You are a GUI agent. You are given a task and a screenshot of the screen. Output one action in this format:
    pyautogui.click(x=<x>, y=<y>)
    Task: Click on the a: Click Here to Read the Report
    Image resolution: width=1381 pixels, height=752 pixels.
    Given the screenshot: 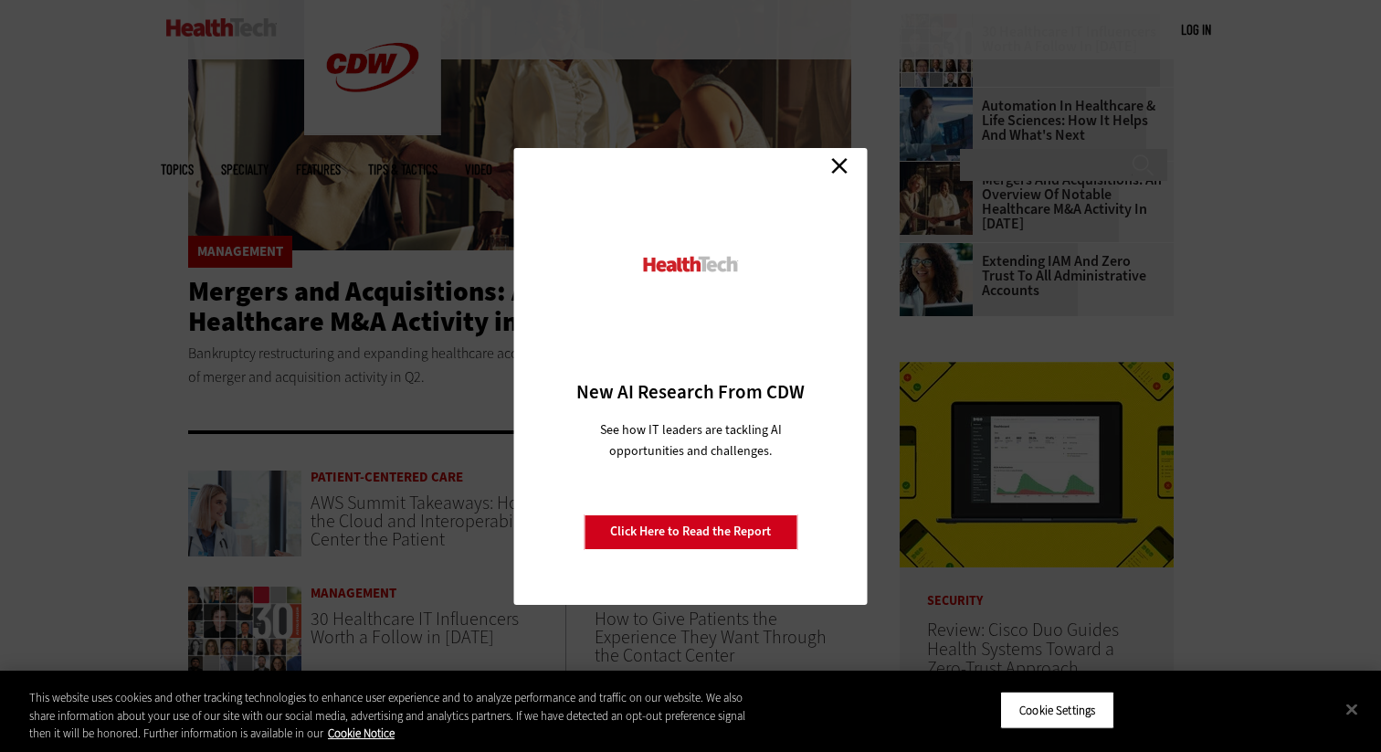 What is the action you would take?
    pyautogui.click(x=691, y=532)
    